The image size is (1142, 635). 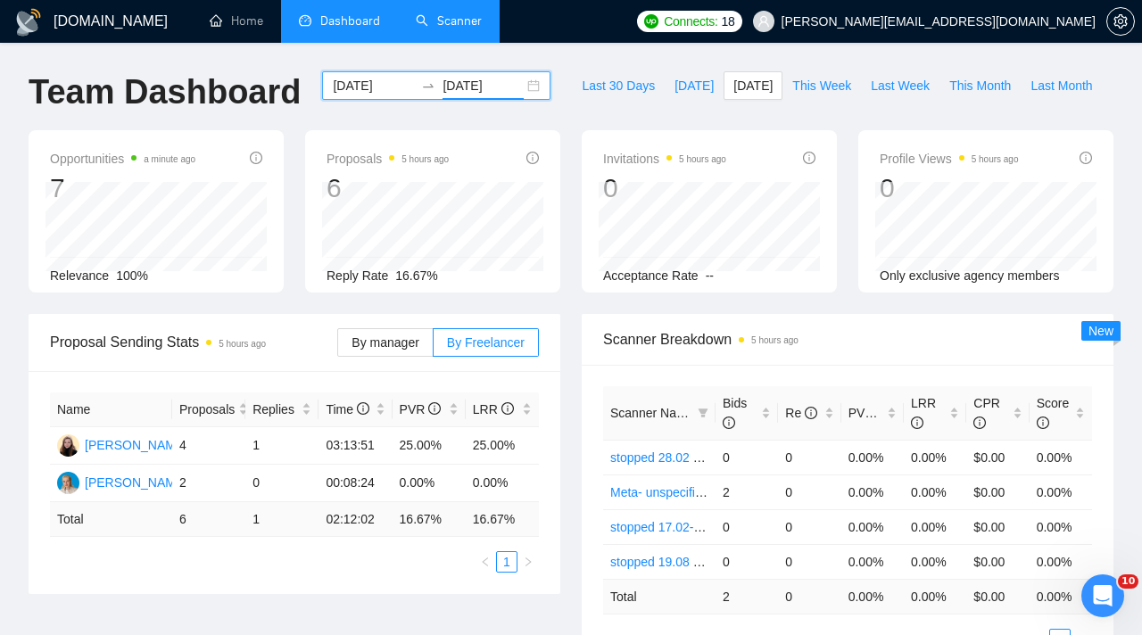 I want to click on a: stopped 19.08 - Meta Ads - cases/hook- generating $k, so click(x=760, y=562).